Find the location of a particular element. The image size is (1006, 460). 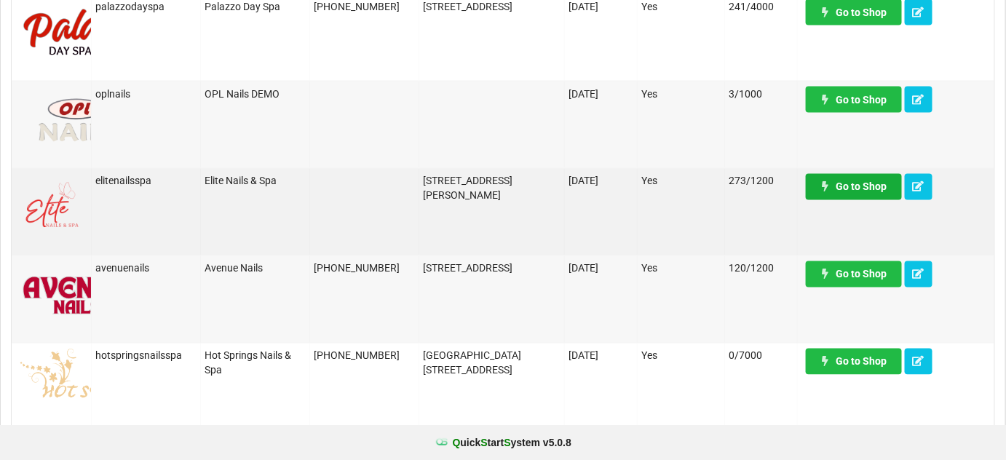

div: avenuenails is located at coordinates (146, 269).